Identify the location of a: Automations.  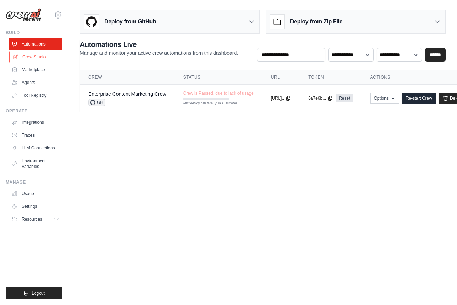
(35, 44).